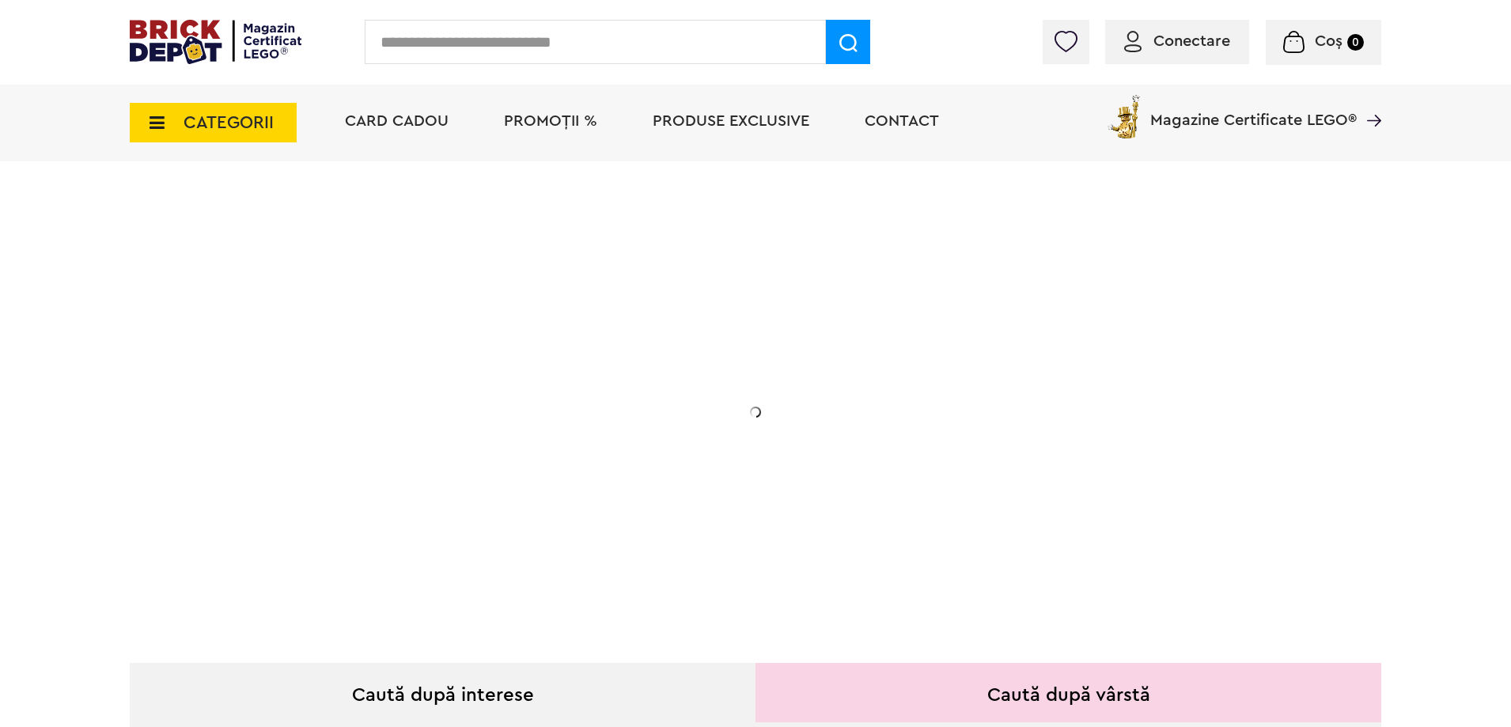 This screenshot has height=727, width=1511. I want to click on a: Produse exclusive, so click(731, 121).